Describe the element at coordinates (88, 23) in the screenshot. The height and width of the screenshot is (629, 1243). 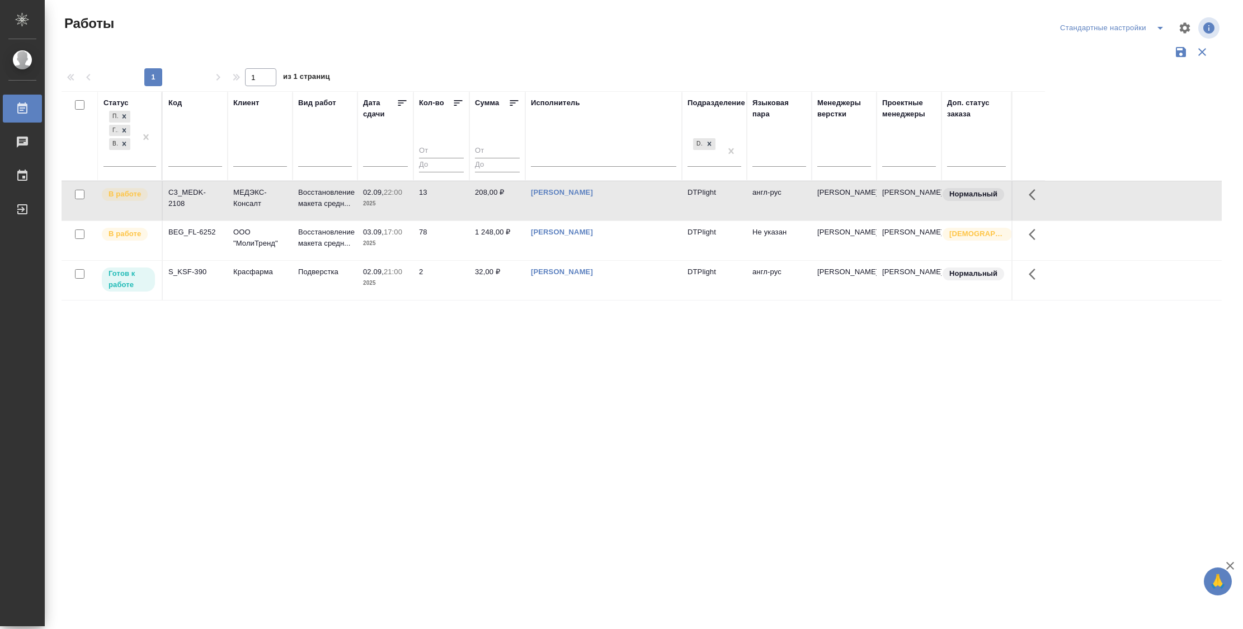
I see `span: Работы` at that location.